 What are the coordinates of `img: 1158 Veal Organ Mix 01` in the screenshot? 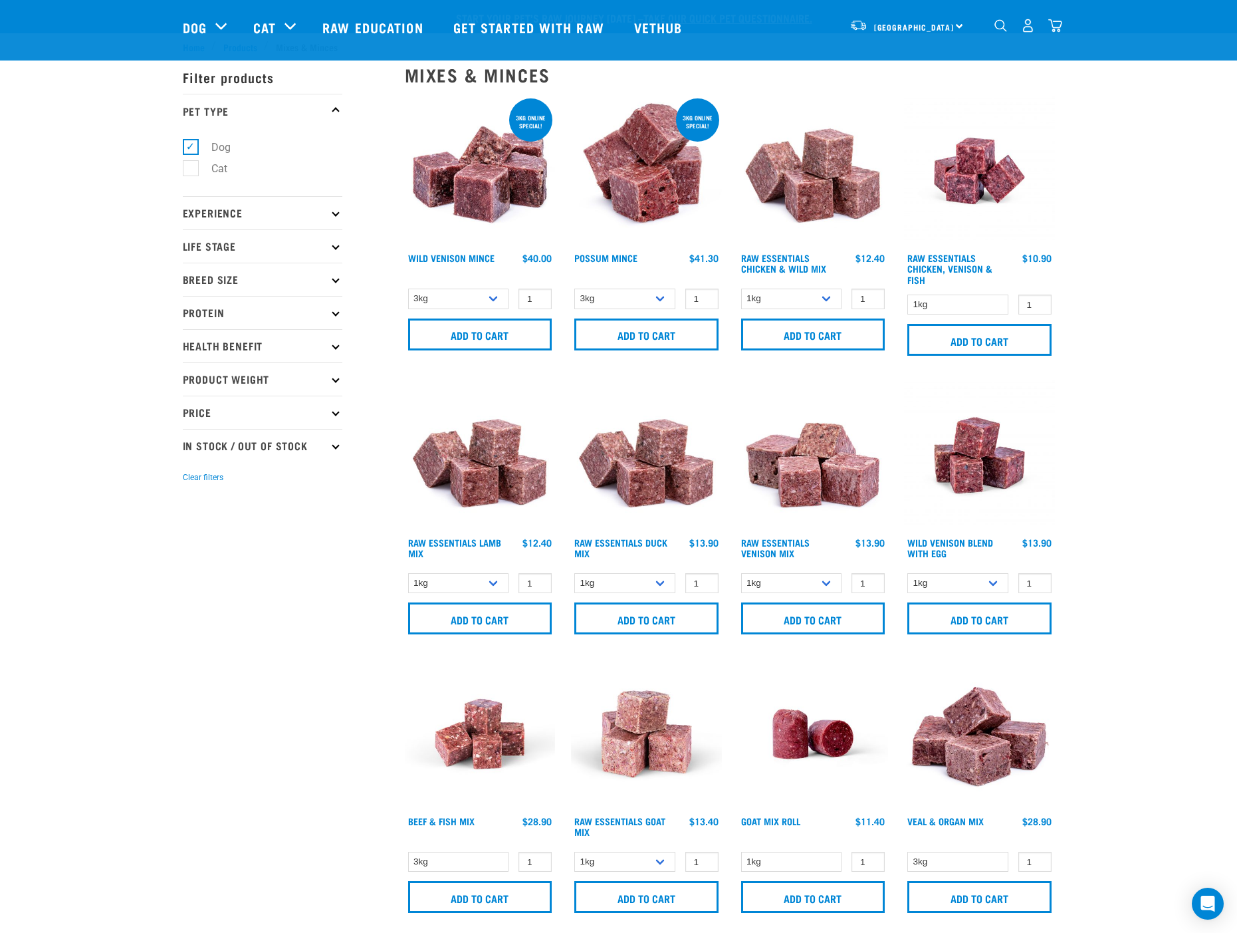 It's located at (979, 733).